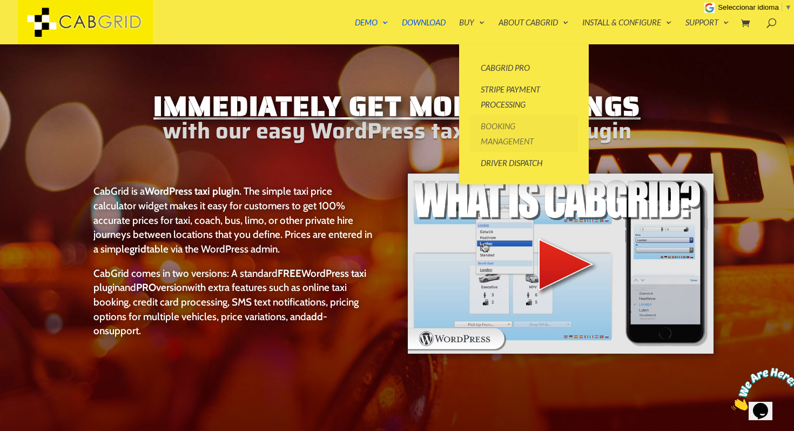 The image size is (794, 431). Describe the element at coordinates (372, 31) in the screenshot. I see `a: Demo` at that location.